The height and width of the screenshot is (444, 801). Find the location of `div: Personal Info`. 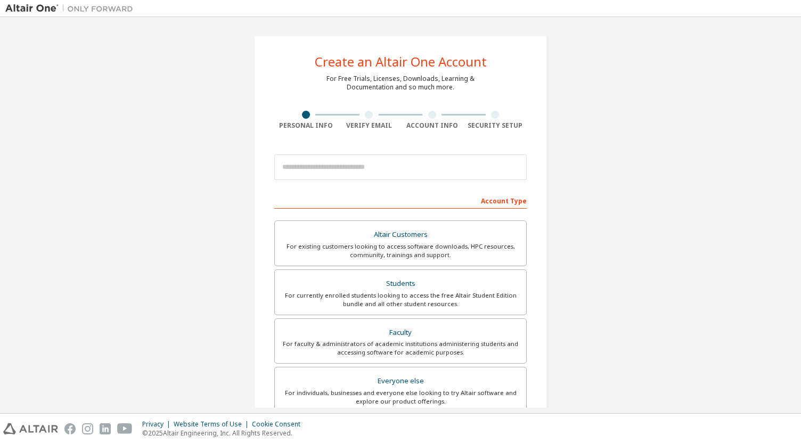

div: Personal Info is located at coordinates (306, 126).